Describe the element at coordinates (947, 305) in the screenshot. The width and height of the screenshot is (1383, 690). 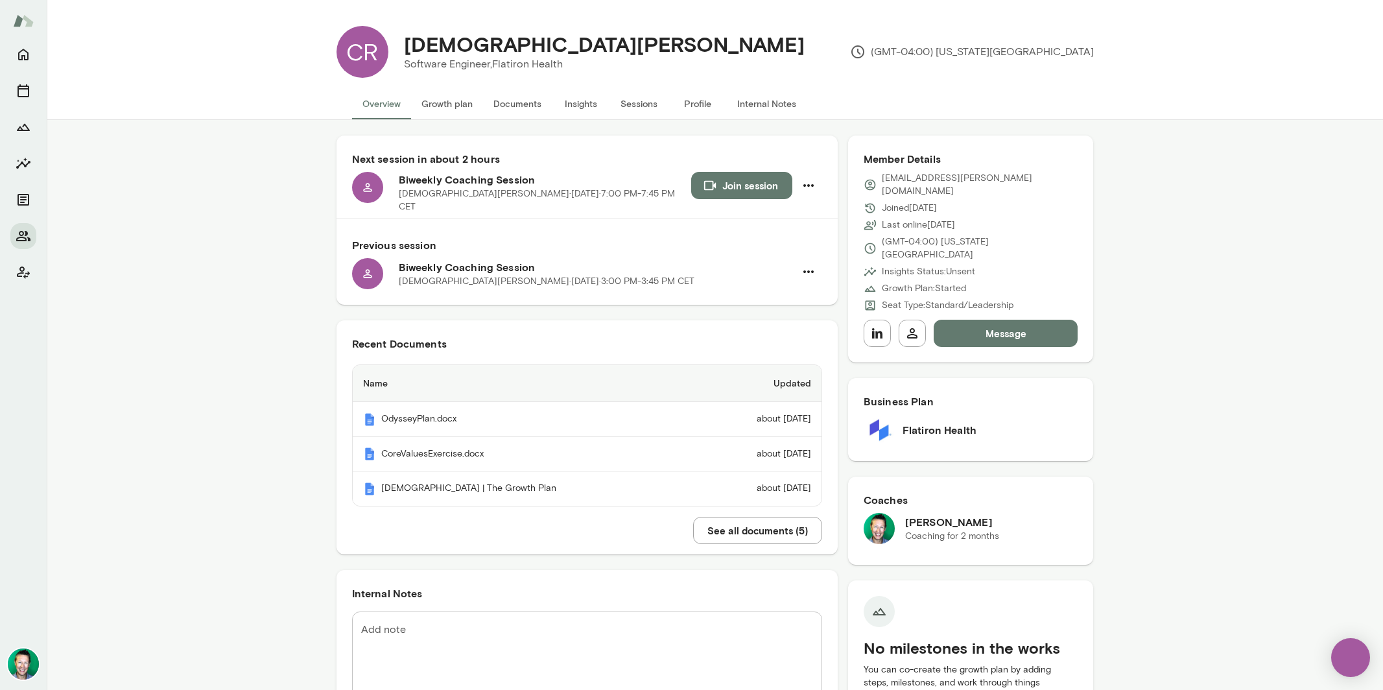
I see `p: Seat Type: Standard/Leadership` at that location.